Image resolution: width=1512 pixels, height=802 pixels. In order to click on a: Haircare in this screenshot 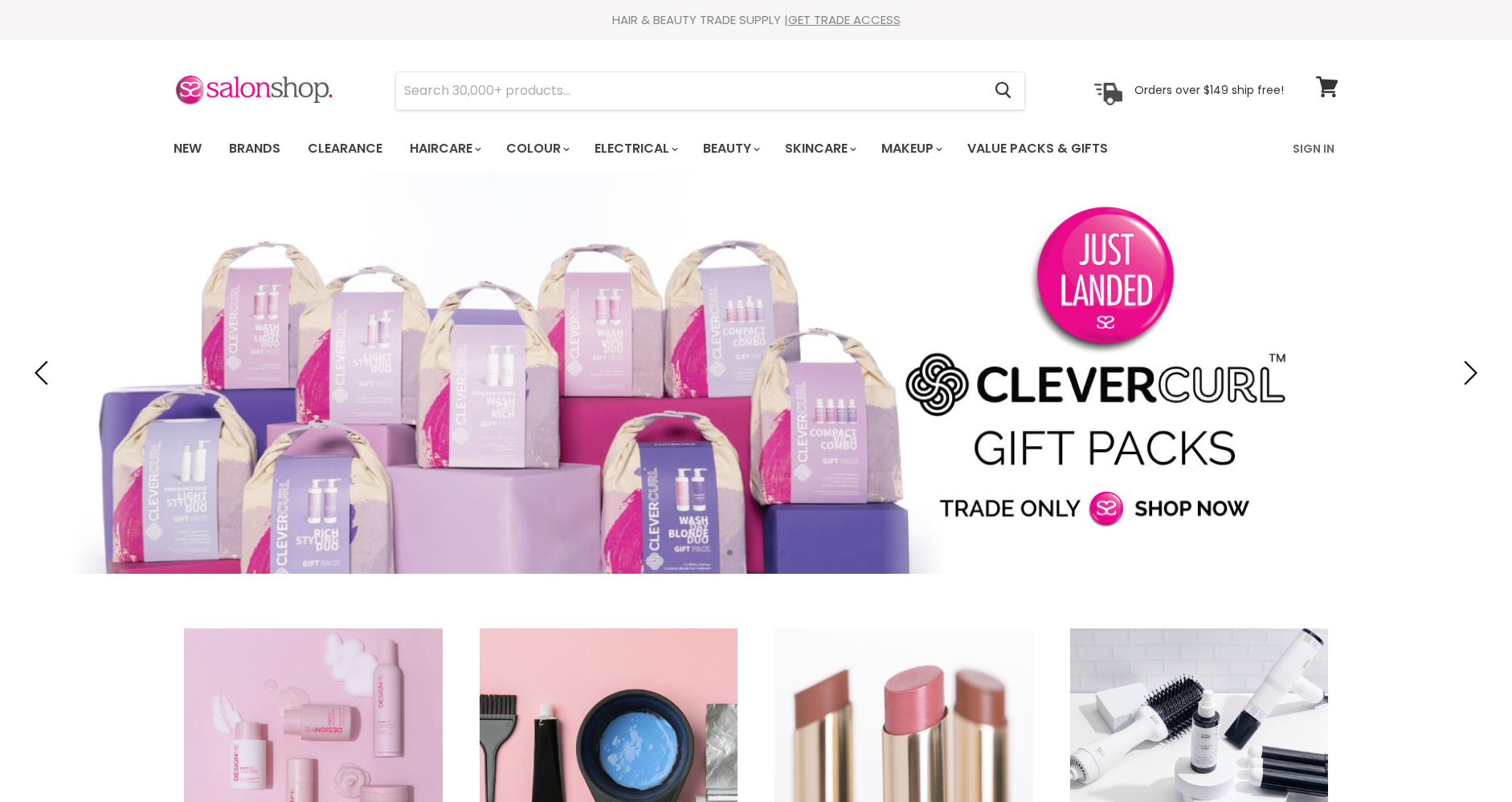, I will do `click(445, 149)`.